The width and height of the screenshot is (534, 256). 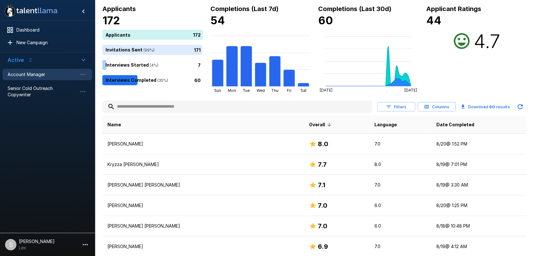 I want to click on p: 8.0, so click(x=400, y=165).